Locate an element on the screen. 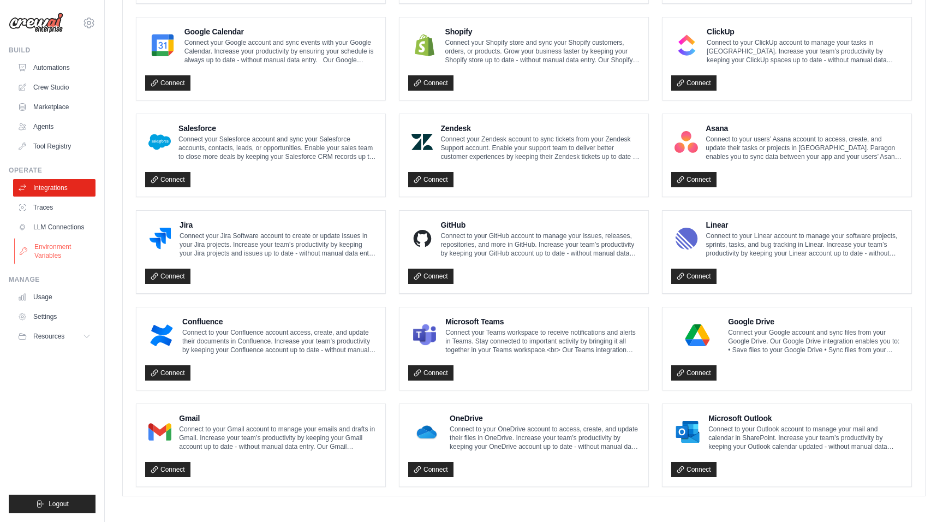  h4: ClickUp is located at coordinates (804, 32).